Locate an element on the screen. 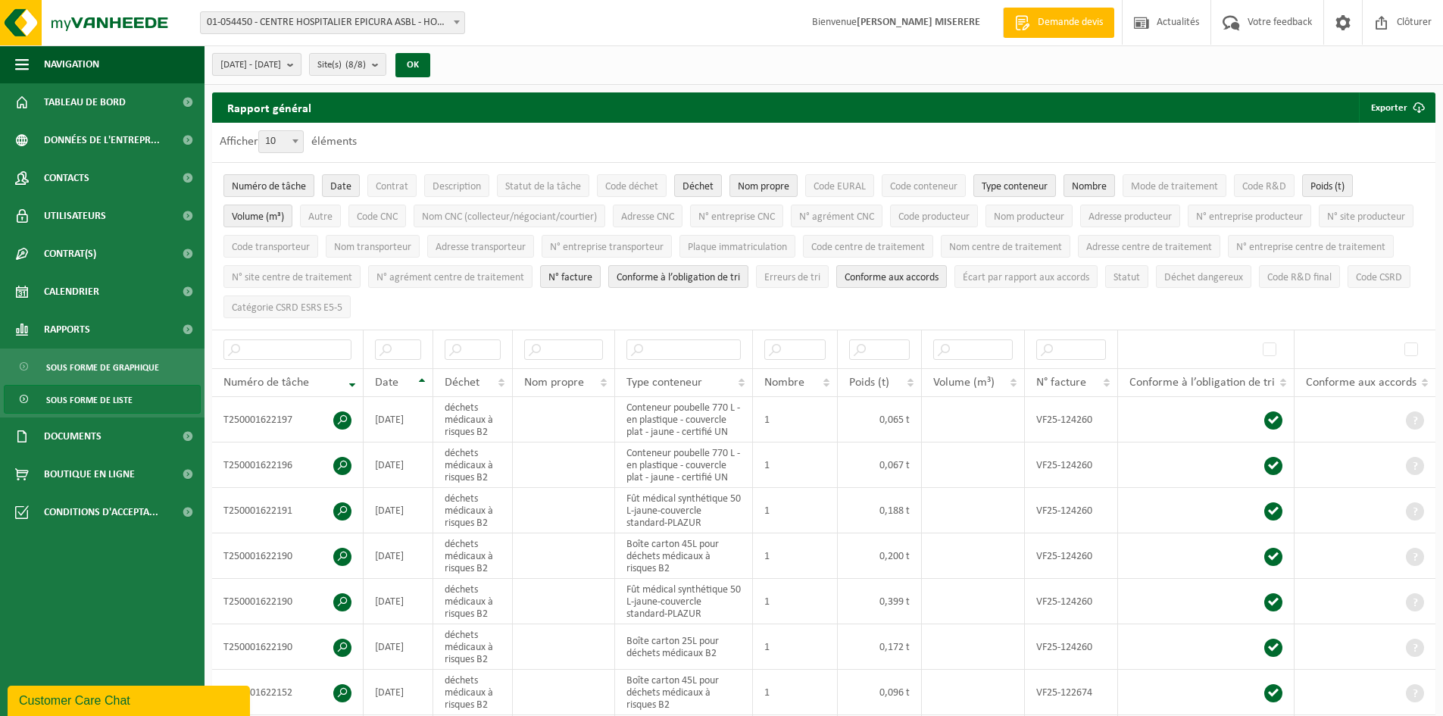  a: Demande devis is located at coordinates (1058, 23).